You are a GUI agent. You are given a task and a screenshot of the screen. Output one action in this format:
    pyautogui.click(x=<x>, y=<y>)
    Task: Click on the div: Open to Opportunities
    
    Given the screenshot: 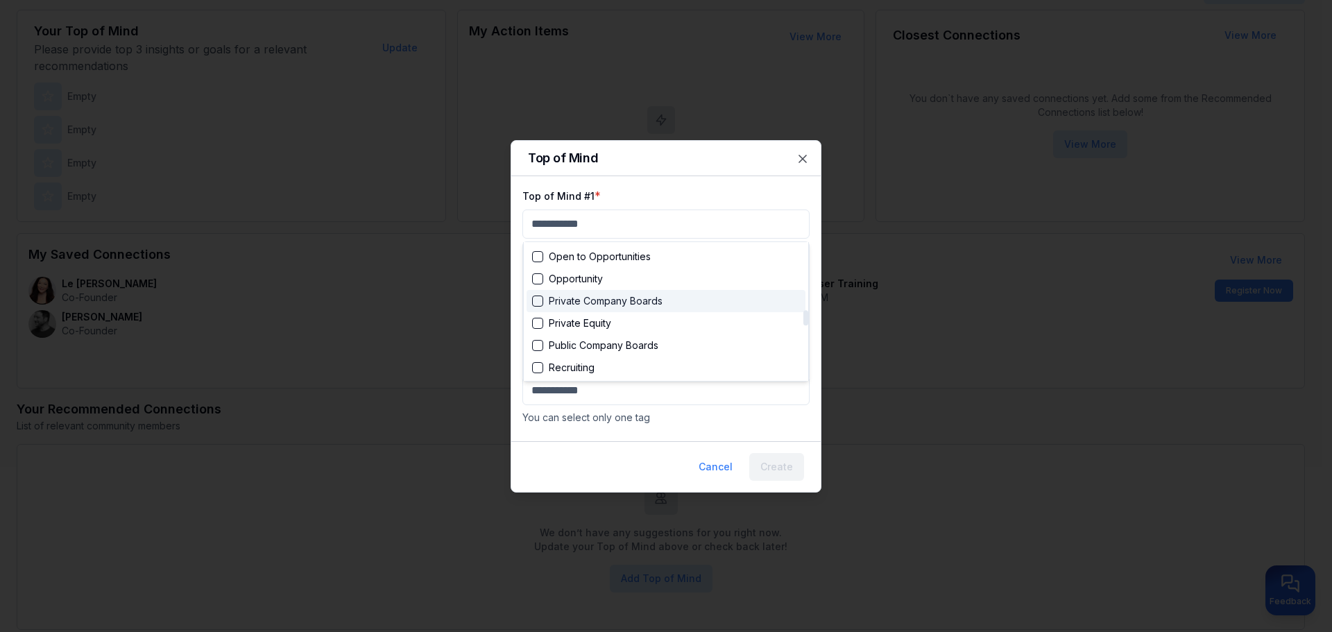 What is the action you would take?
    pyautogui.click(x=591, y=257)
    